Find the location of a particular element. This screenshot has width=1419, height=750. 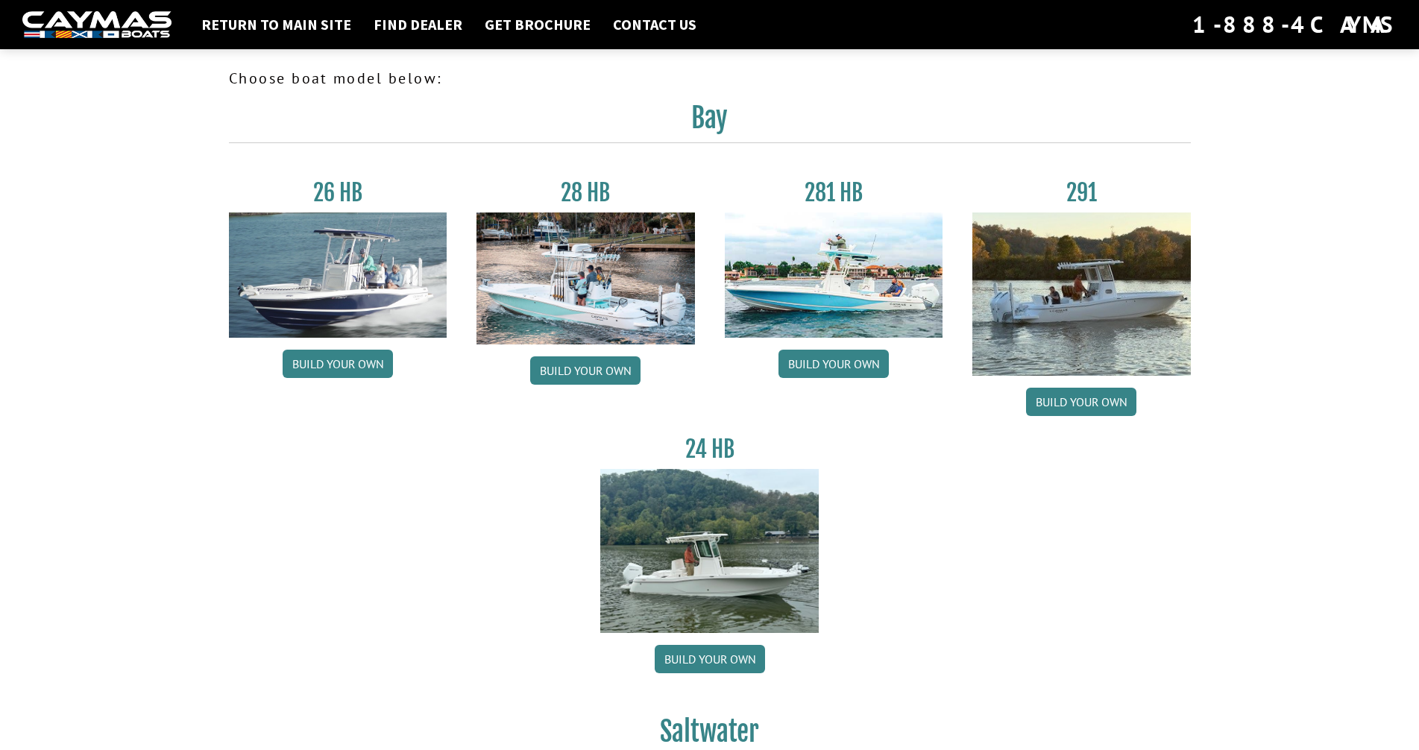

img: 291_Thumbnail.jpg is located at coordinates (1081, 294).